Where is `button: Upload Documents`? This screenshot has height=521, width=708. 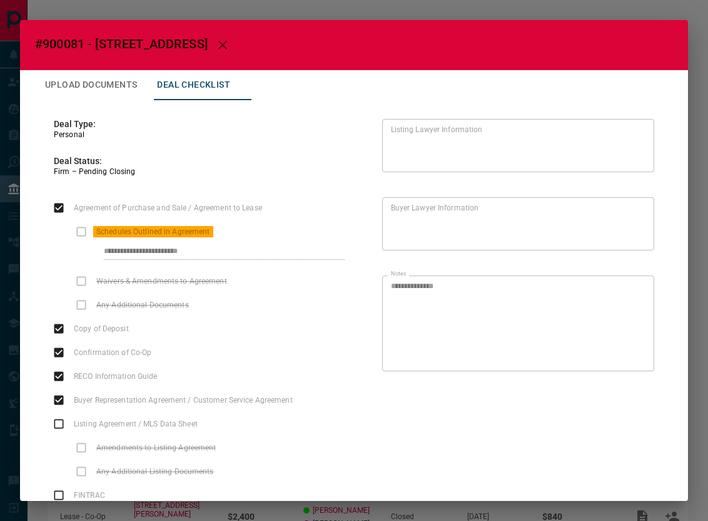 button: Upload Documents is located at coordinates (91, 85).